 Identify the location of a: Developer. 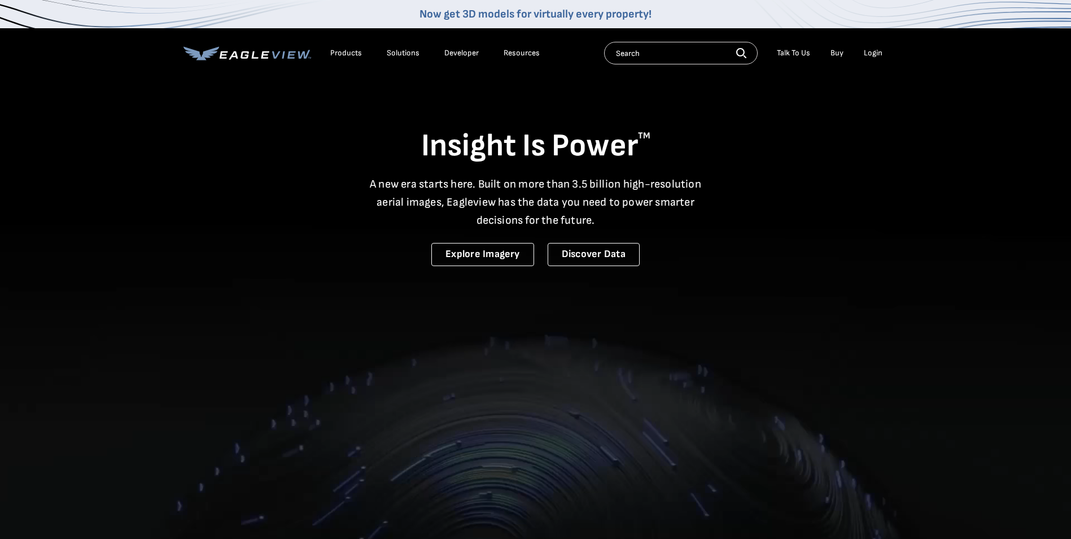
(461, 53).